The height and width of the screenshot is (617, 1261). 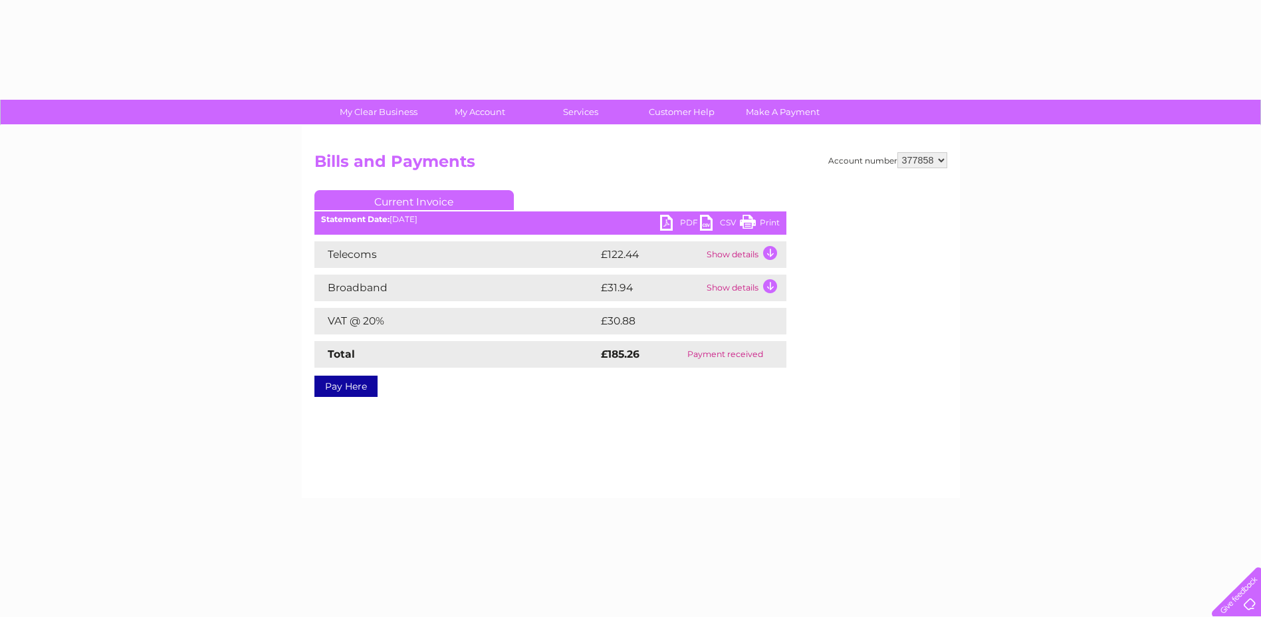 What do you see at coordinates (724, 354) in the screenshot?
I see `td: Payment received` at bounding box center [724, 354].